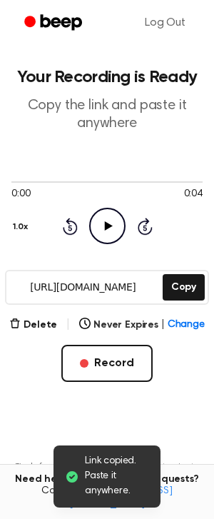 The image size is (214, 519). What do you see at coordinates (33, 325) in the screenshot?
I see `button: Delete` at bounding box center [33, 325].